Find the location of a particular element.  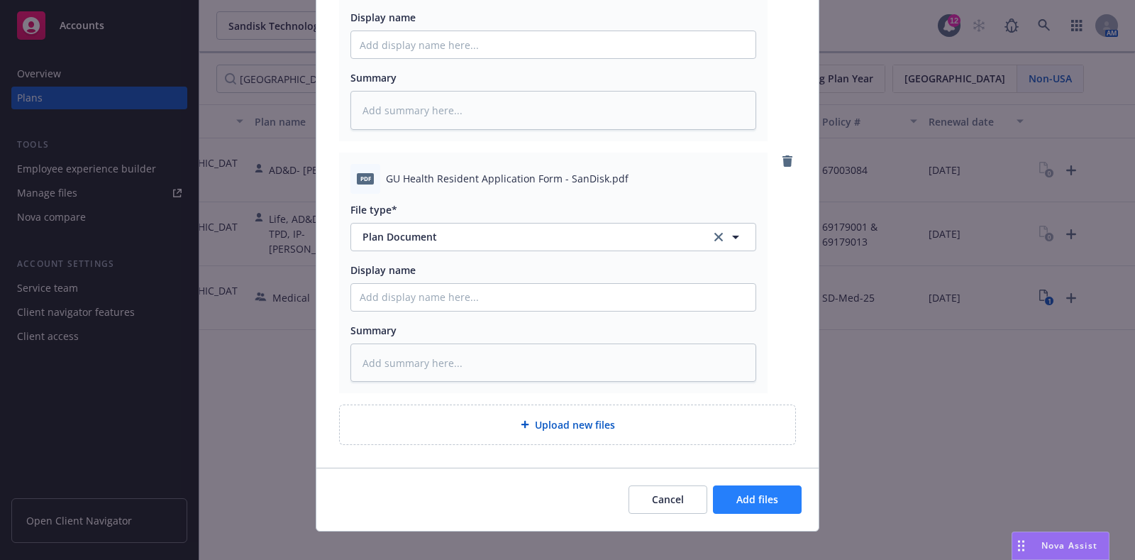

span: Add files is located at coordinates (757, 499).